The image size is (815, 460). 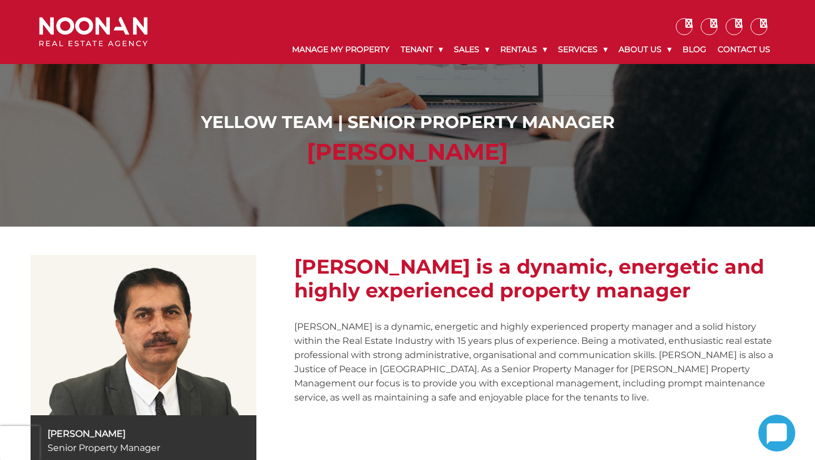 I want to click on h1: Yellow Team | Senior Property Manager, so click(x=407, y=122).